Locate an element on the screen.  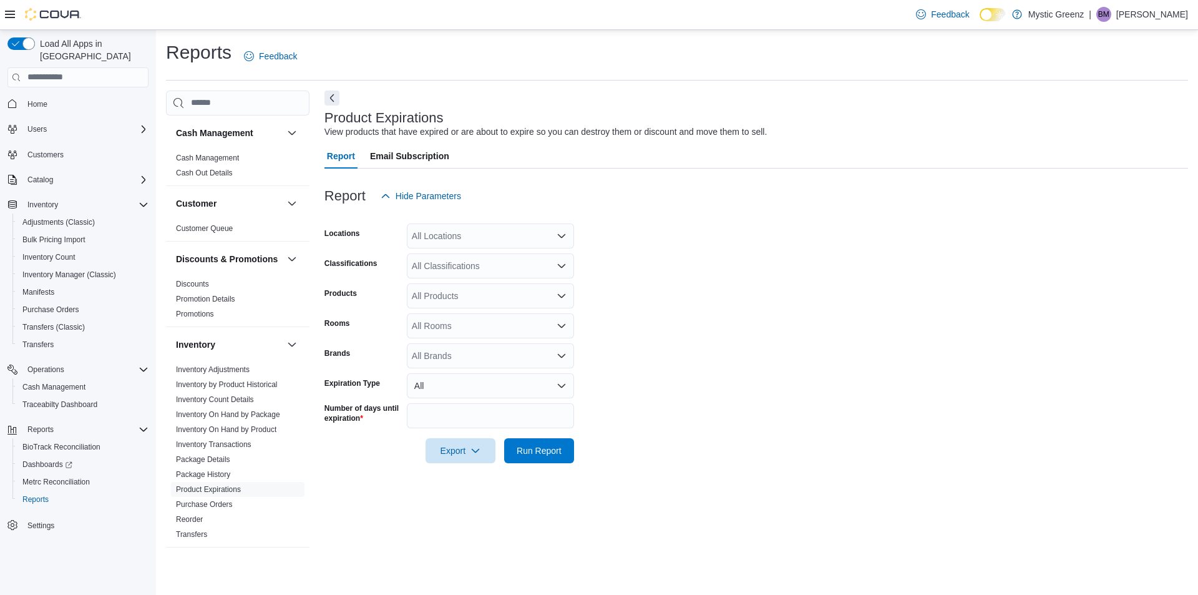
button: Home is located at coordinates (78, 104).